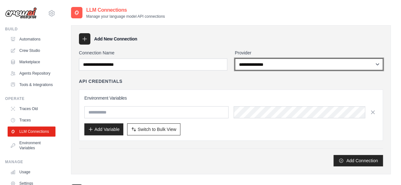  Describe the element at coordinates (31, 85) in the screenshot. I see `a: Tools & Integrations` at that location.